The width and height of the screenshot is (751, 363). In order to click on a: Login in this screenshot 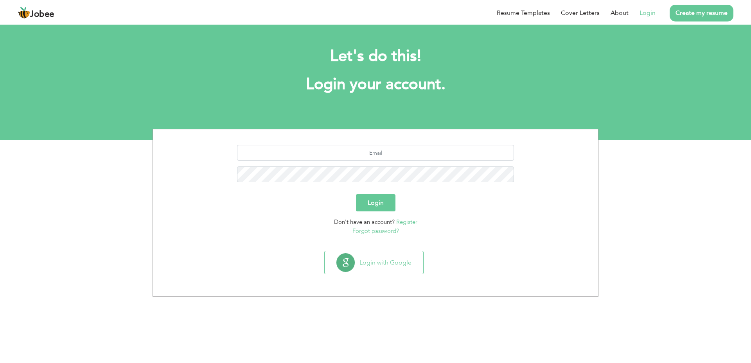, I will do `click(647, 13)`.